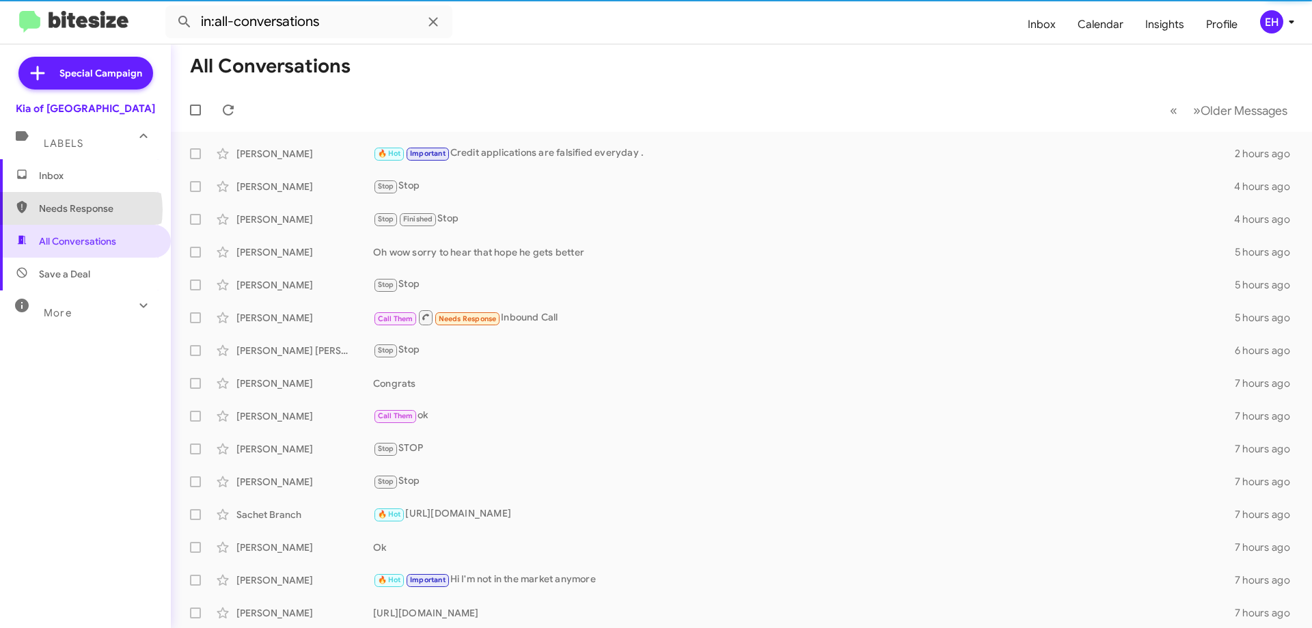  What do you see at coordinates (1267, 350) in the screenshot?
I see `div: 6 hours ago` at bounding box center [1267, 350].